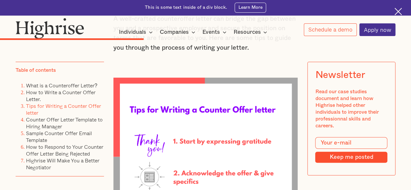 The image size is (411, 190). Describe the element at coordinates (186, 7) in the screenshot. I see `div: This is some text inside of a div block.` at that location.